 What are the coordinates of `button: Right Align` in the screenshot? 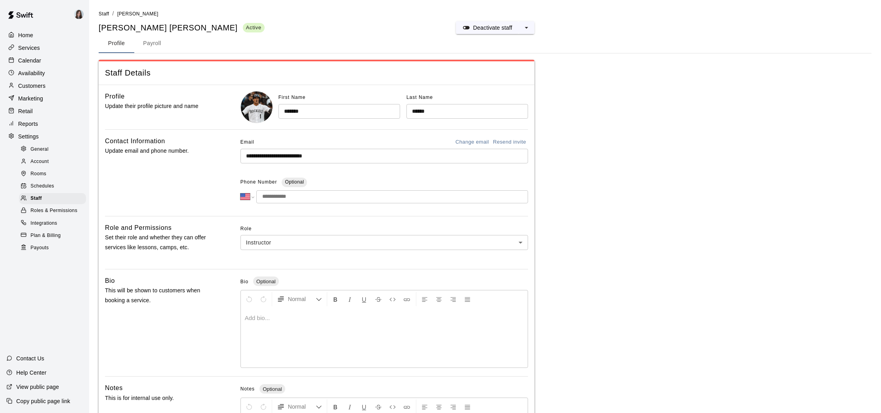 It's located at (453, 299).